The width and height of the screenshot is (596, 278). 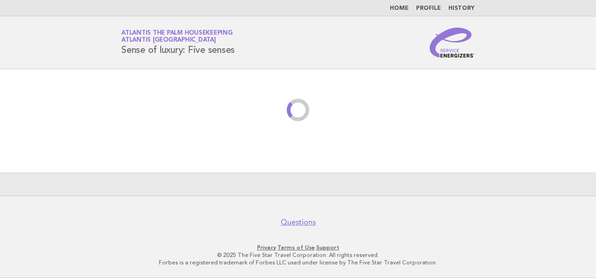 What do you see at coordinates (327, 248) in the screenshot?
I see `a: Support` at bounding box center [327, 248].